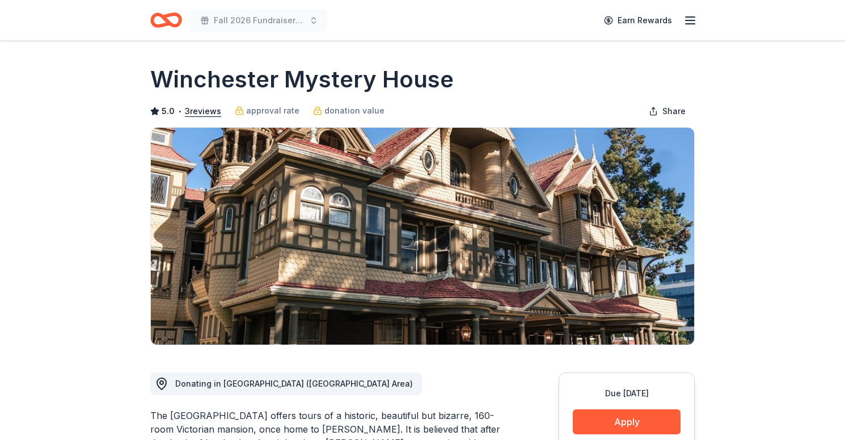  Describe the element at coordinates (259, 20) in the screenshot. I see `span: Fall 2026 Fundraiser for SFYC` at that location.